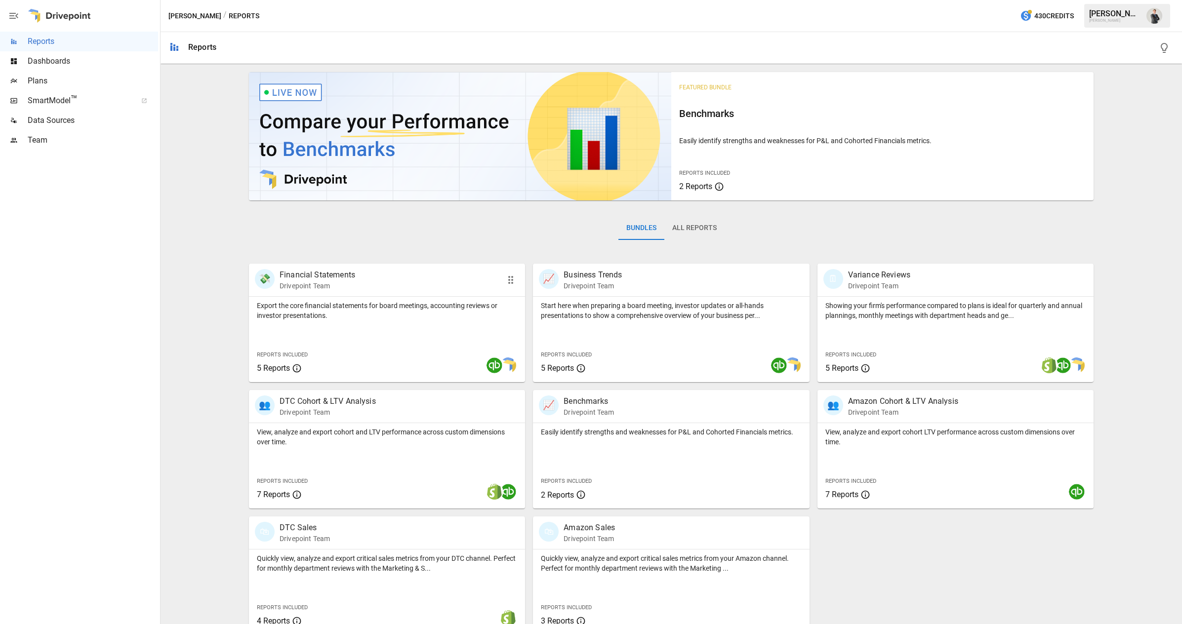 The height and width of the screenshot is (624, 1182). Describe the element at coordinates (955, 437) in the screenshot. I see `p: View, analyze and export cohort LTV performance across custom dimensions over time.` at that location.